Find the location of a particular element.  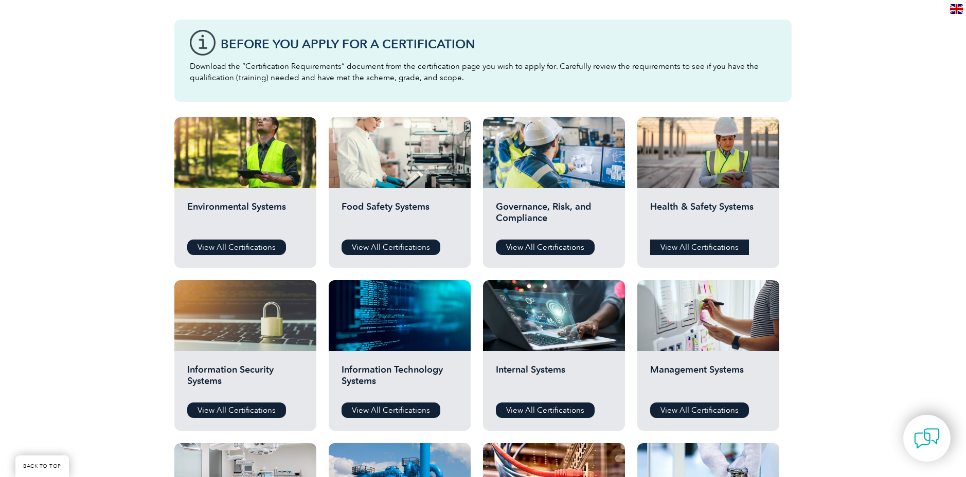

h2: Internal Systems is located at coordinates (554, 380).